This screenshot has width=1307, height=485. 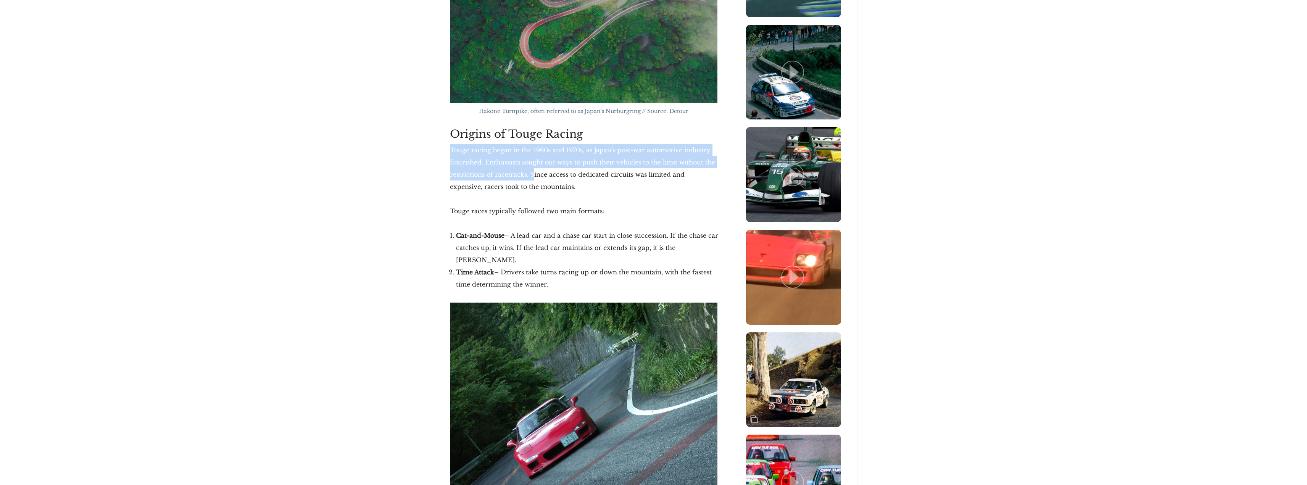 I want to click on p: Touge racing began in the 1960s and 1970s, as Japan’s post-war automotive industry flourished. En..., so click(x=584, y=168).